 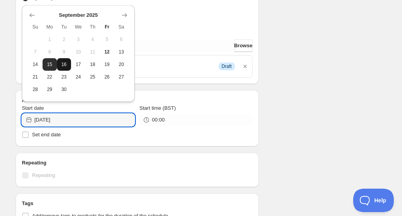 What do you see at coordinates (78, 27) in the screenshot?
I see `th: Wednesday` at bounding box center [78, 27].